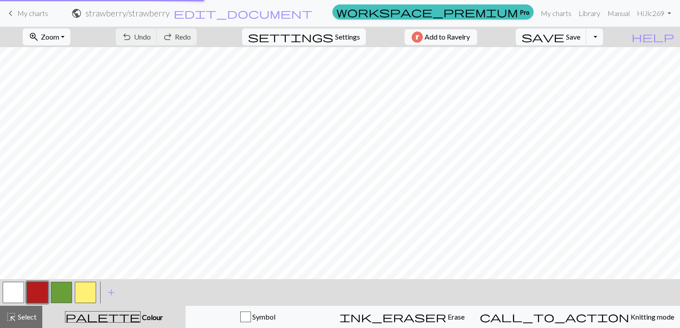 This screenshot has height=328, width=680. What do you see at coordinates (114, 317) in the screenshot?
I see `button: Colour` at bounding box center [114, 317].